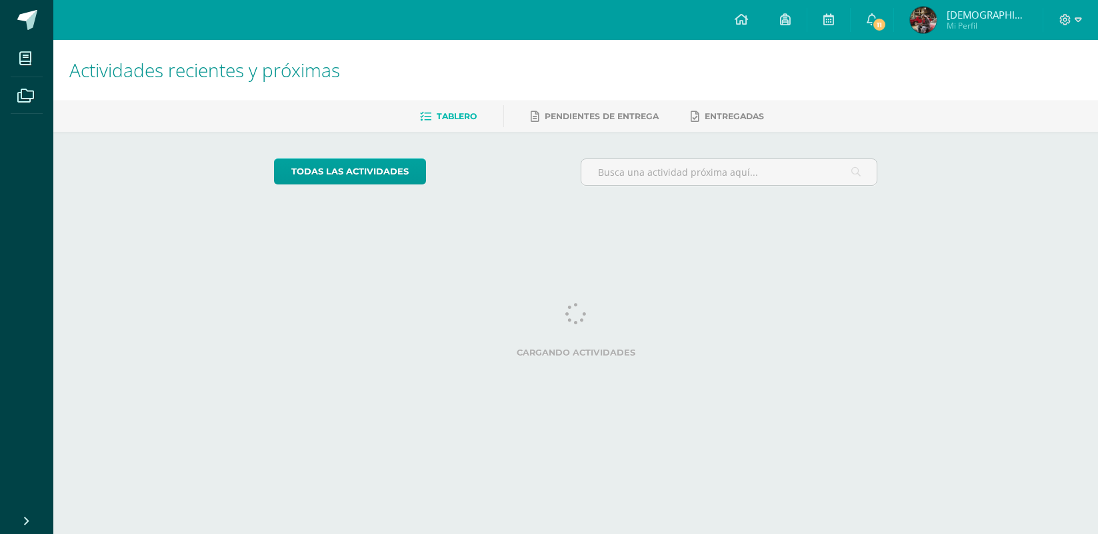 The width and height of the screenshot is (1098, 534). Describe the element at coordinates (456, 116) in the screenshot. I see `span: Tablero` at that location.